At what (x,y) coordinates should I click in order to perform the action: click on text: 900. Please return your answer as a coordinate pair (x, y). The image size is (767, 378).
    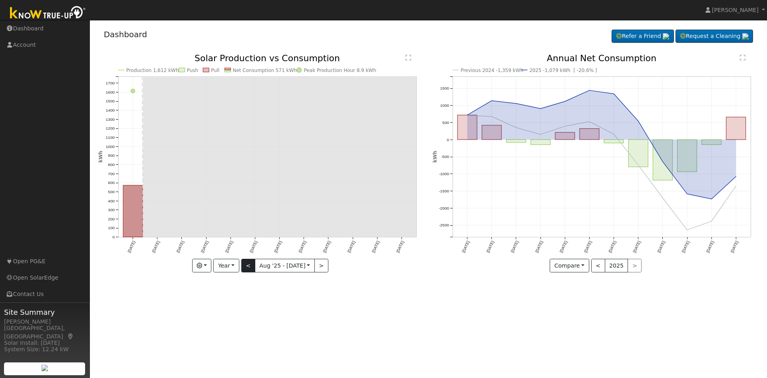
    Looking at the image, I should click on (111, 155).